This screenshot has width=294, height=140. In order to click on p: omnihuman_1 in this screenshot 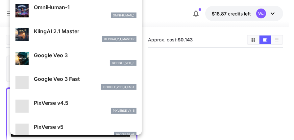, I will do `click(124, 15)`.